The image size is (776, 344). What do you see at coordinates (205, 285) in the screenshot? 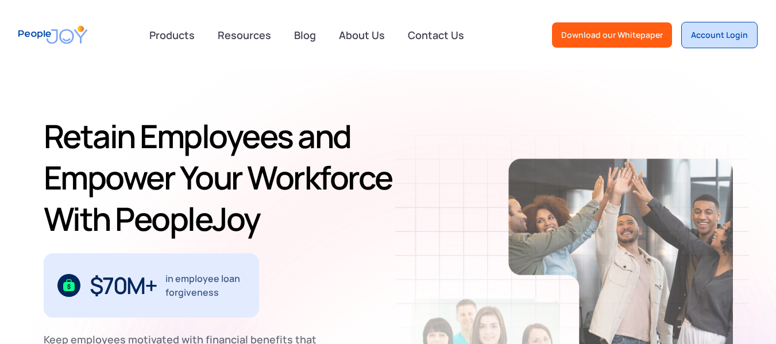
I see `div: in employee loan forgiveness` at bounding box center [205, 285].